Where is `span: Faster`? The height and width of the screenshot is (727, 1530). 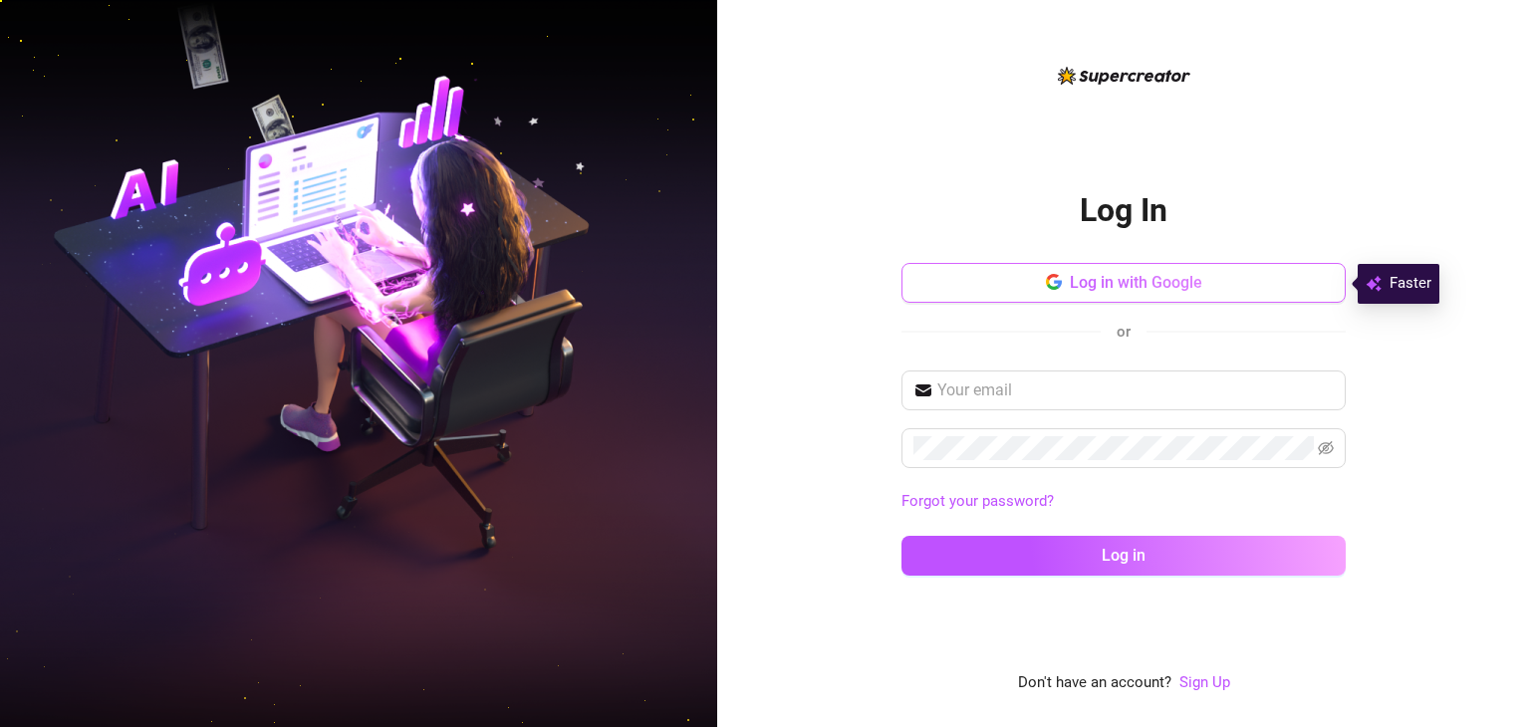 span: Faster is located at coordinates (1411, 284).